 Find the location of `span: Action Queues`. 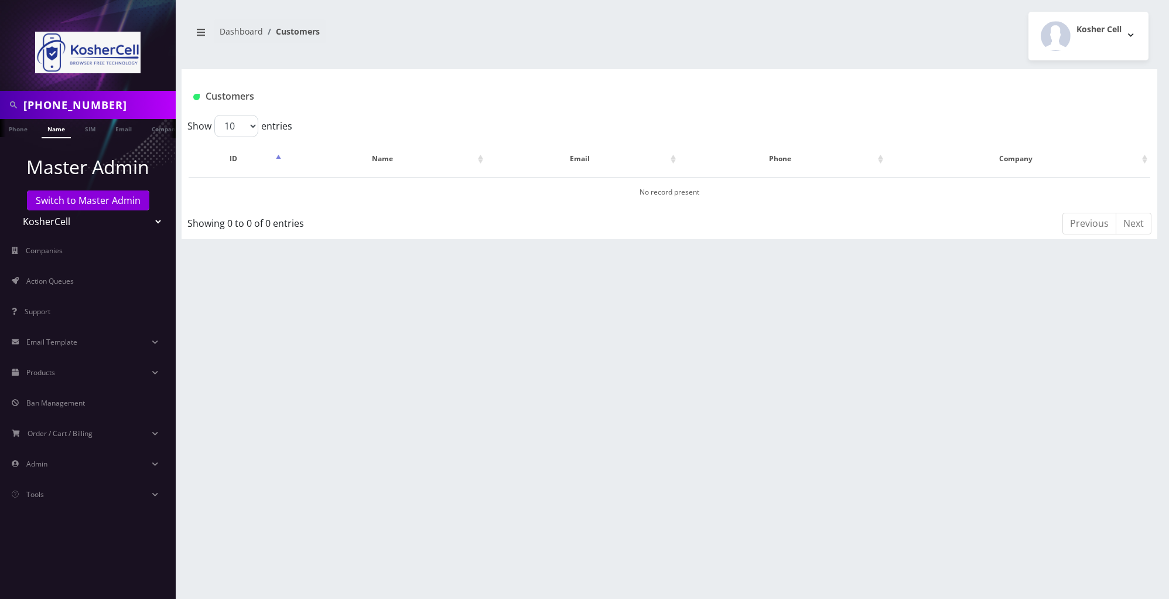

span: Action Queues is located at coordinates (50, 281).